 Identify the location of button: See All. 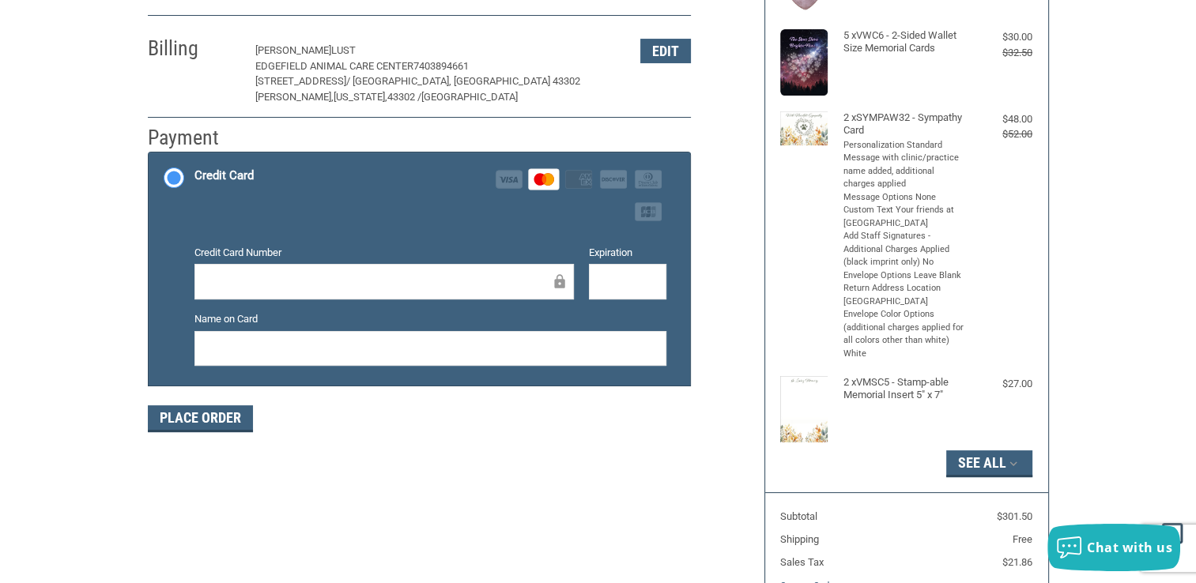
(989, 464).